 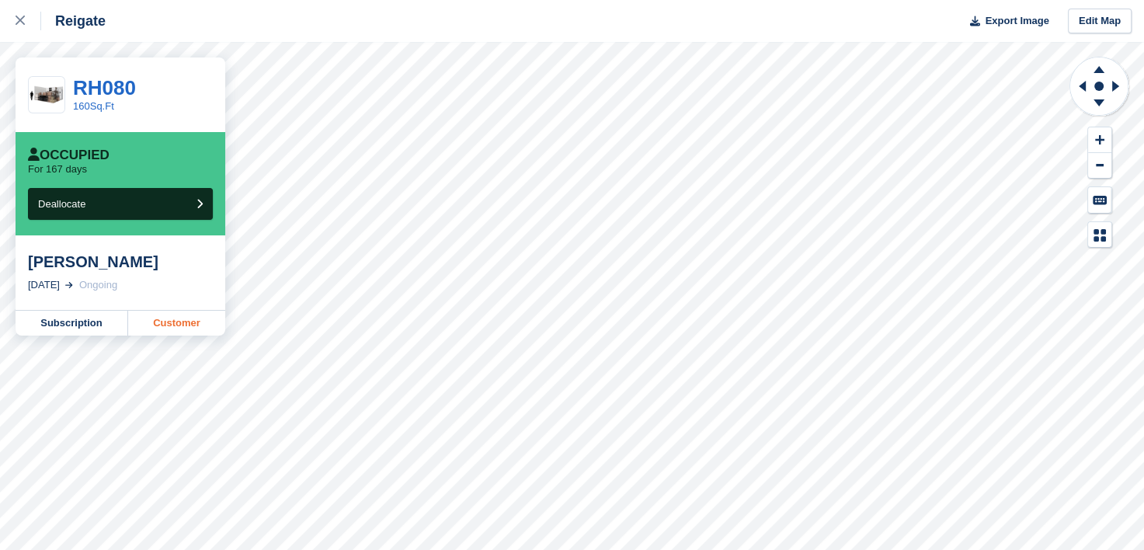 I want to click on span: Deallocate, so click(x=61, y=203).